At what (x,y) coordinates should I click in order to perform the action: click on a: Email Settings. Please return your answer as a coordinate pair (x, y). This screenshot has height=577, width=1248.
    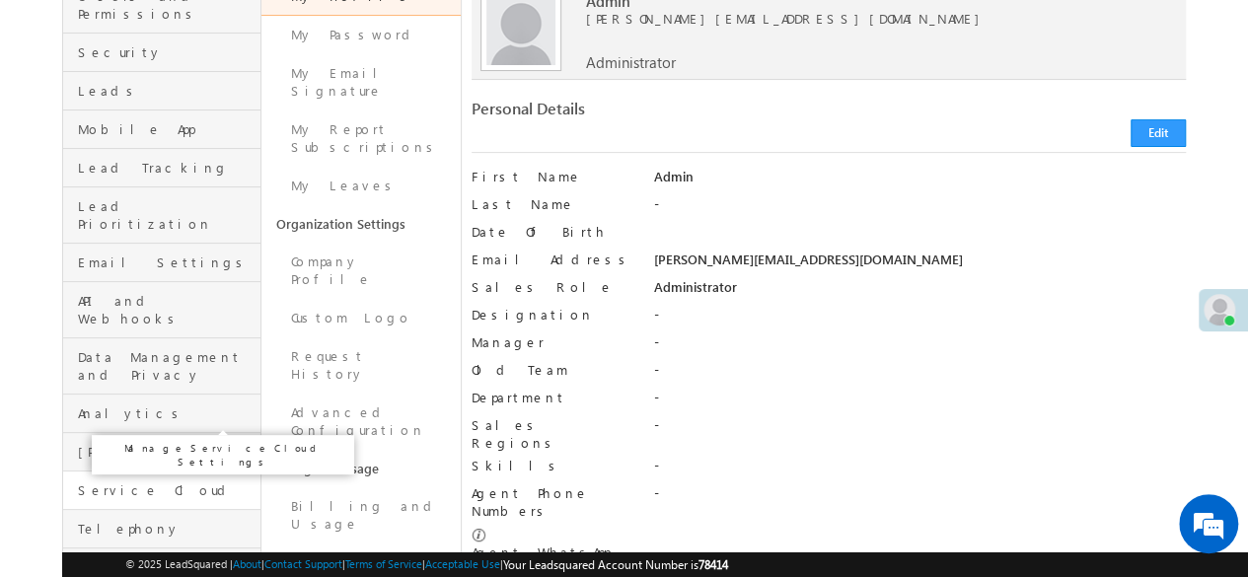
    Looking at the image, I should click on (162, 262).